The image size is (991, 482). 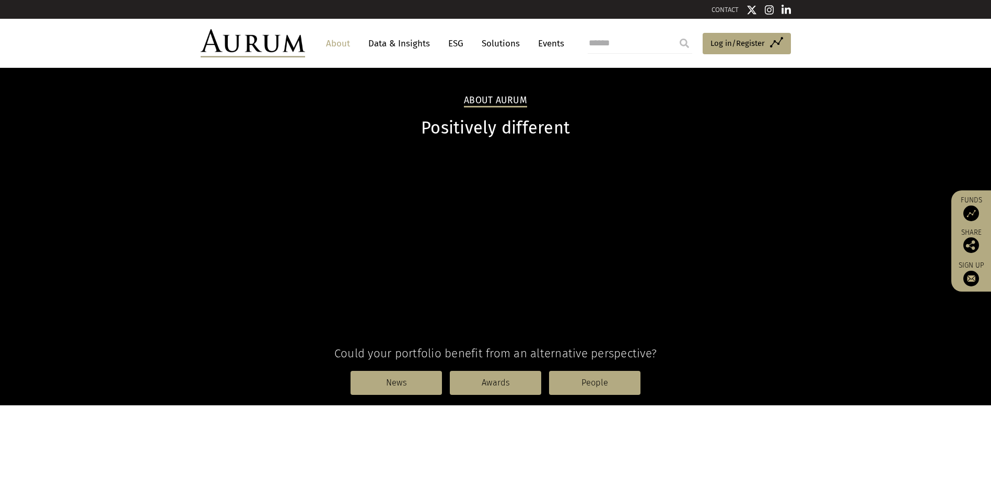 I want to click on a: ESG, so click(x=455, y=43).